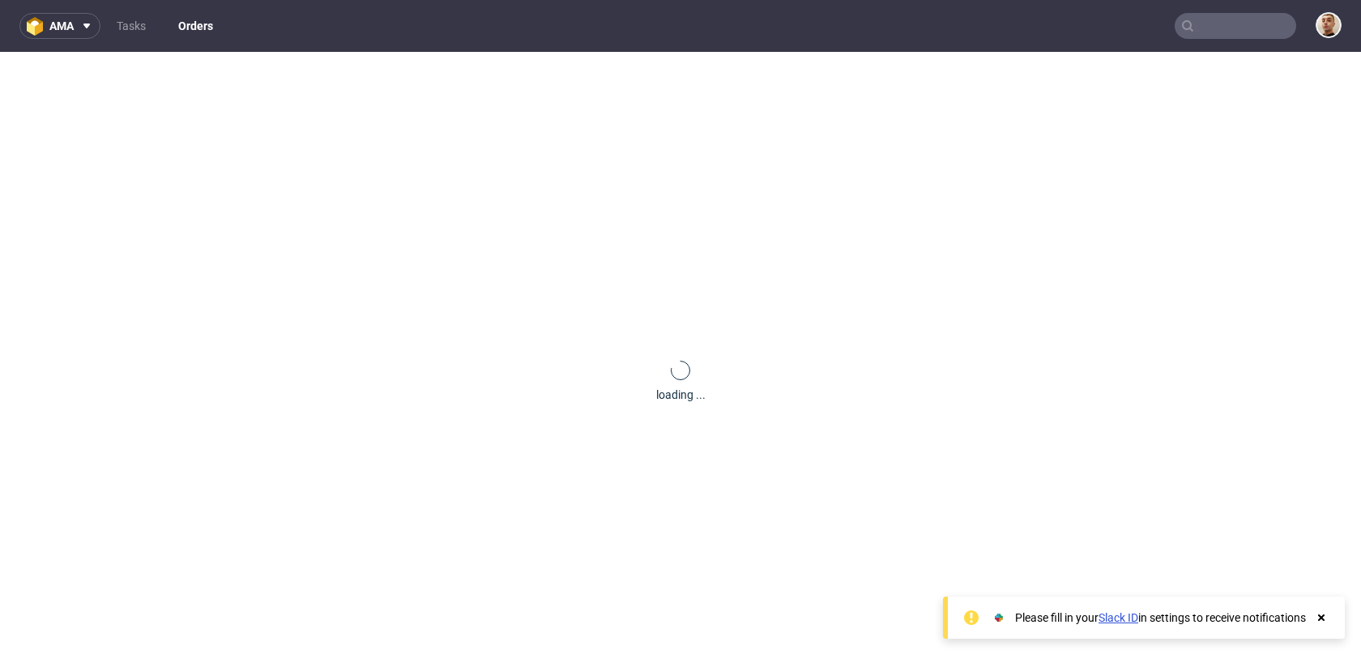  I want to click on a: Tasks, so click(131, 26).